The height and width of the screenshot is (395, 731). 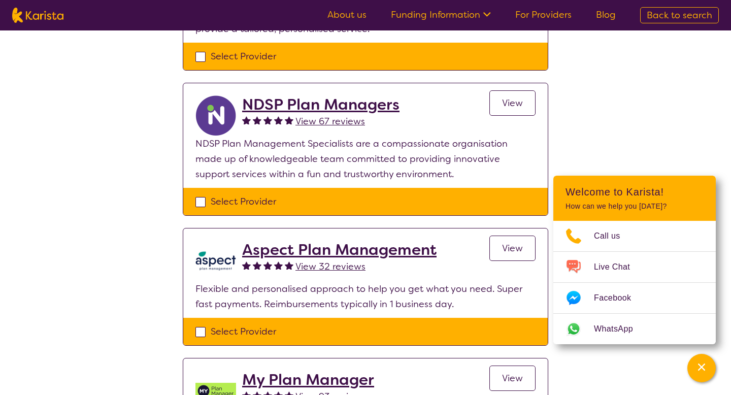 What do you see at coordinates (366, 296) in the screenshot?
I see `p: Flexible and personalised approach to help you get what you need. Super fast payments. Reimbursem...` at bounding box center [366, 296].